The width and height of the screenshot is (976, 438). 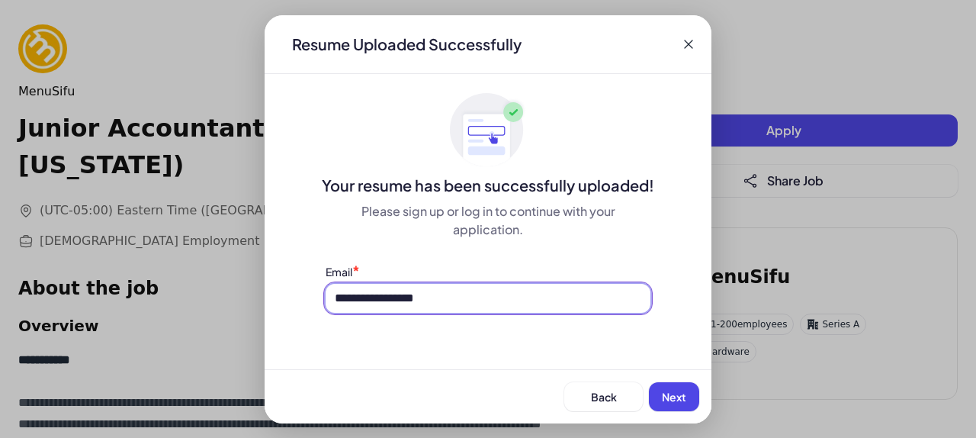 What do you see at coordinates (604, 396) in the screenshot?
I see `span: Back` at bounding box center [604, 396].